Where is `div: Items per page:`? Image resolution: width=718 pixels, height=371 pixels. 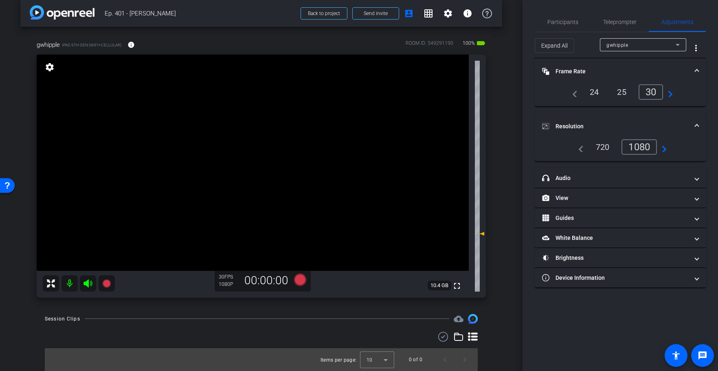 div: Items per page: is located at coordinates (339, 360).